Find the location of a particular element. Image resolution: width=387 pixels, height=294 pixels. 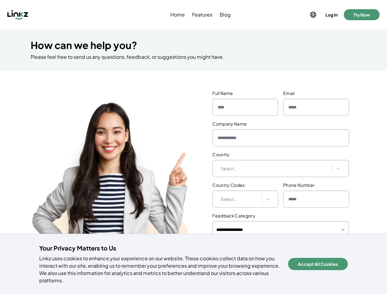

button: Log In is located at coordinates (332, 15).